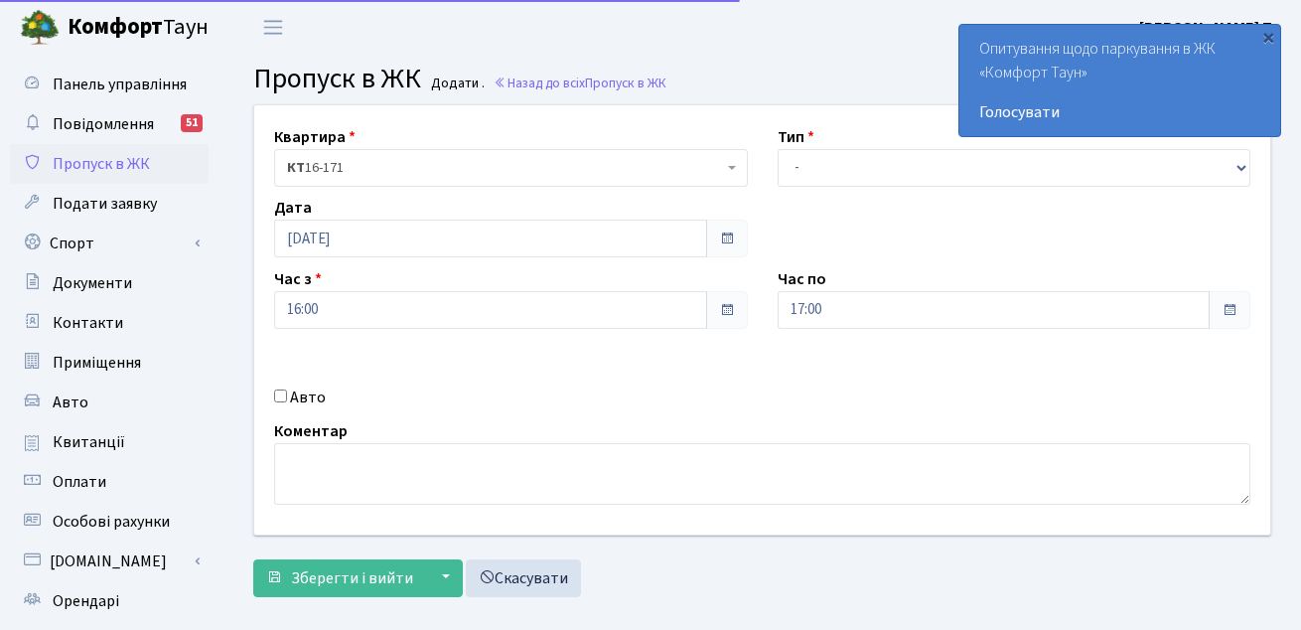 The height and width of the screenshot is (630, 1301). I want to click on a: Орендарі, so click(109, 601).